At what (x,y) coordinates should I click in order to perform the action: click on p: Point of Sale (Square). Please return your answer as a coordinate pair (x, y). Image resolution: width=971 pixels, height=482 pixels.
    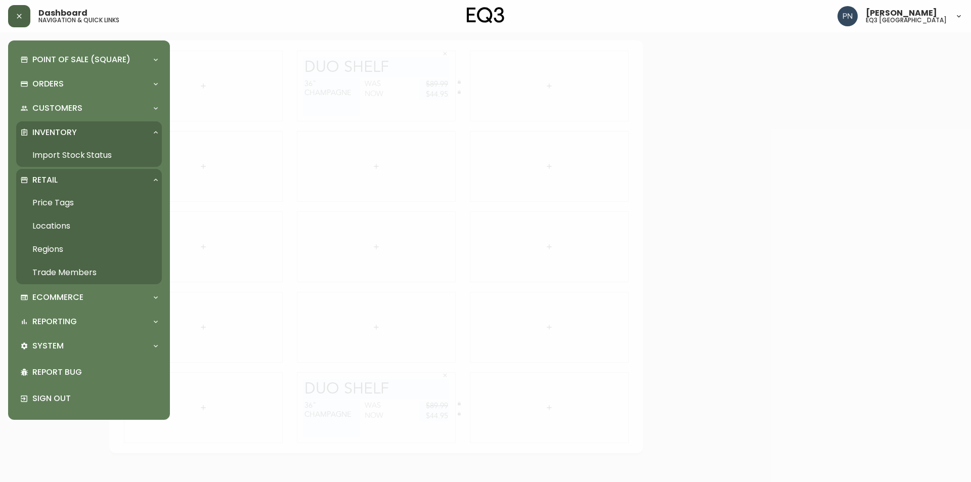
    Looking at the image, I should click on (81, 60).